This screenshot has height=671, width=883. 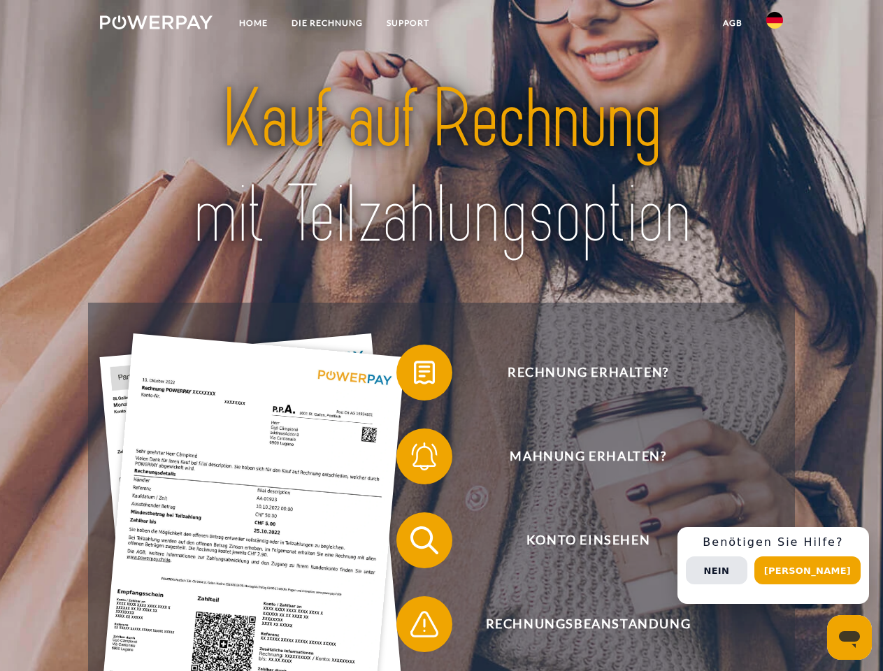 I want to click on span: Konto einsehen, so click(x=588, y=540).